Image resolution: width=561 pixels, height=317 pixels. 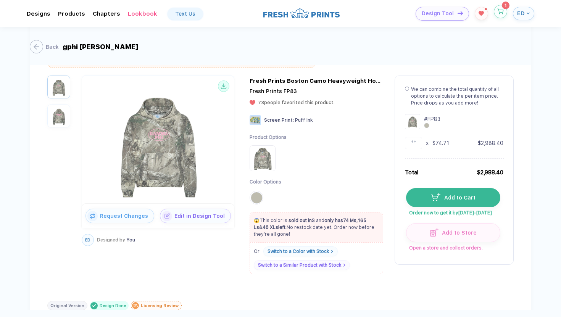 What do you see at coordinates (142, 14) in the screenshot?
I see `div: LookbookToggle dropdown menu chapters` at bounding box center [142, 14].